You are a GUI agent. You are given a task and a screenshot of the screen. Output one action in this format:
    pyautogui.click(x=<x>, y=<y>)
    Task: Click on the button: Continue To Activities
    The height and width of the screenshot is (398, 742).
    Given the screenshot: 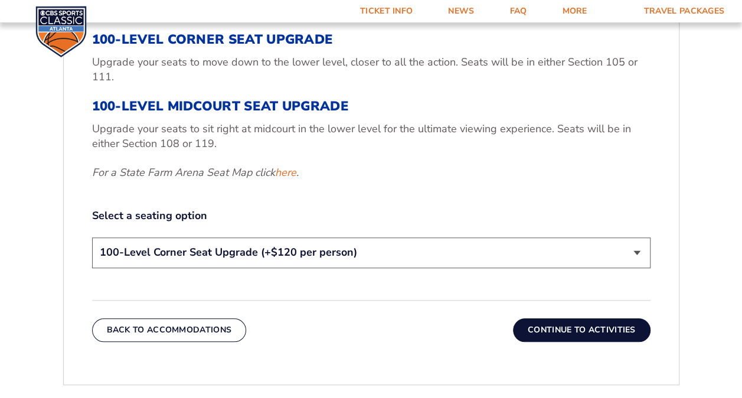 What is the action you would take?
    pyautogui.click(x=582, y=330)
    